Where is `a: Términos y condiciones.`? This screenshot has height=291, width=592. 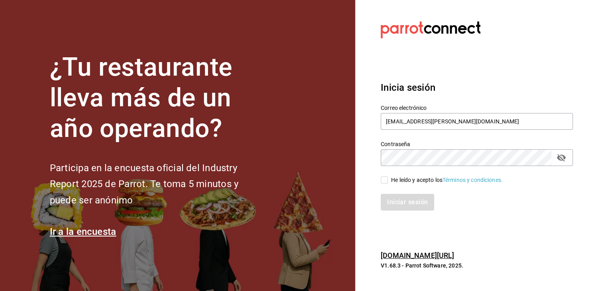
a: Términos y condiciones. is located at coordinates (472, 180).